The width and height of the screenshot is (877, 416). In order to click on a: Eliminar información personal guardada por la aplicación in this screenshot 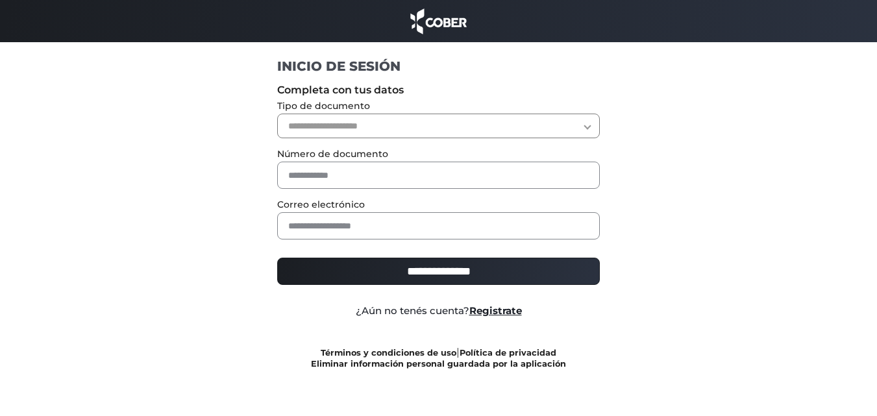, I will do `click(438, 364)`.